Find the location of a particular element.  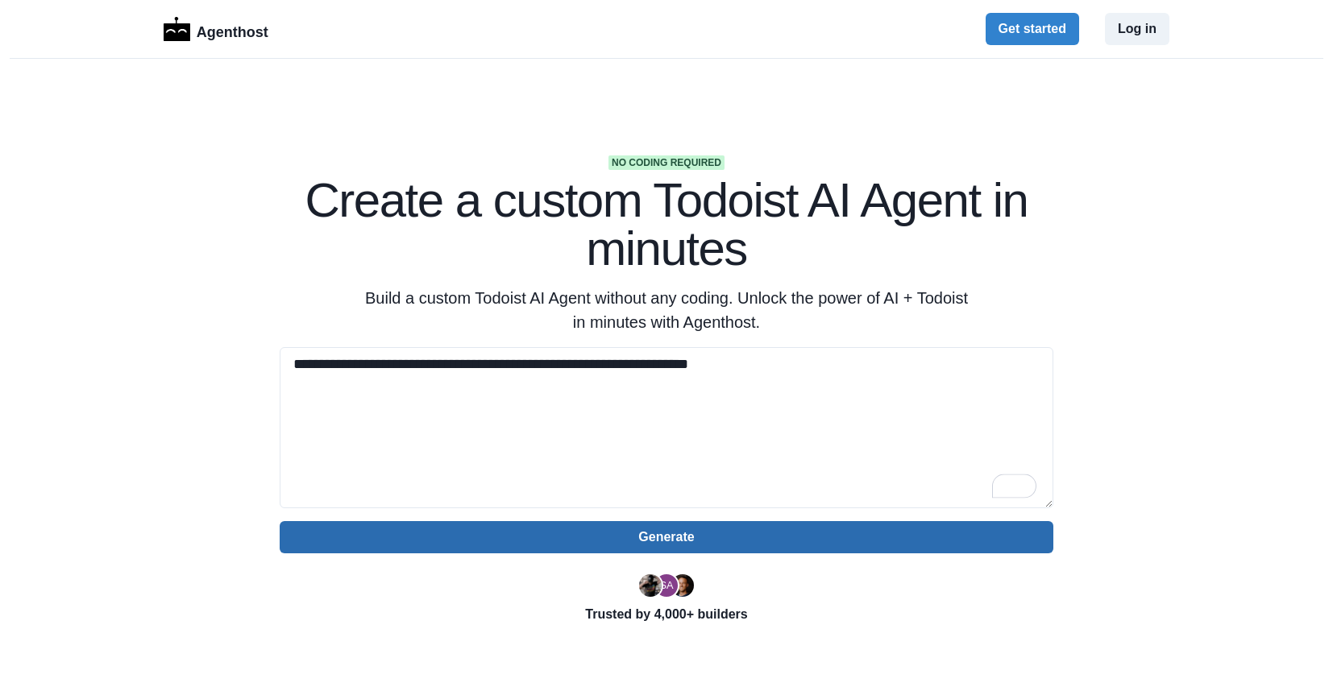

img: Ryan Florence is located at coordinates (650, 586).